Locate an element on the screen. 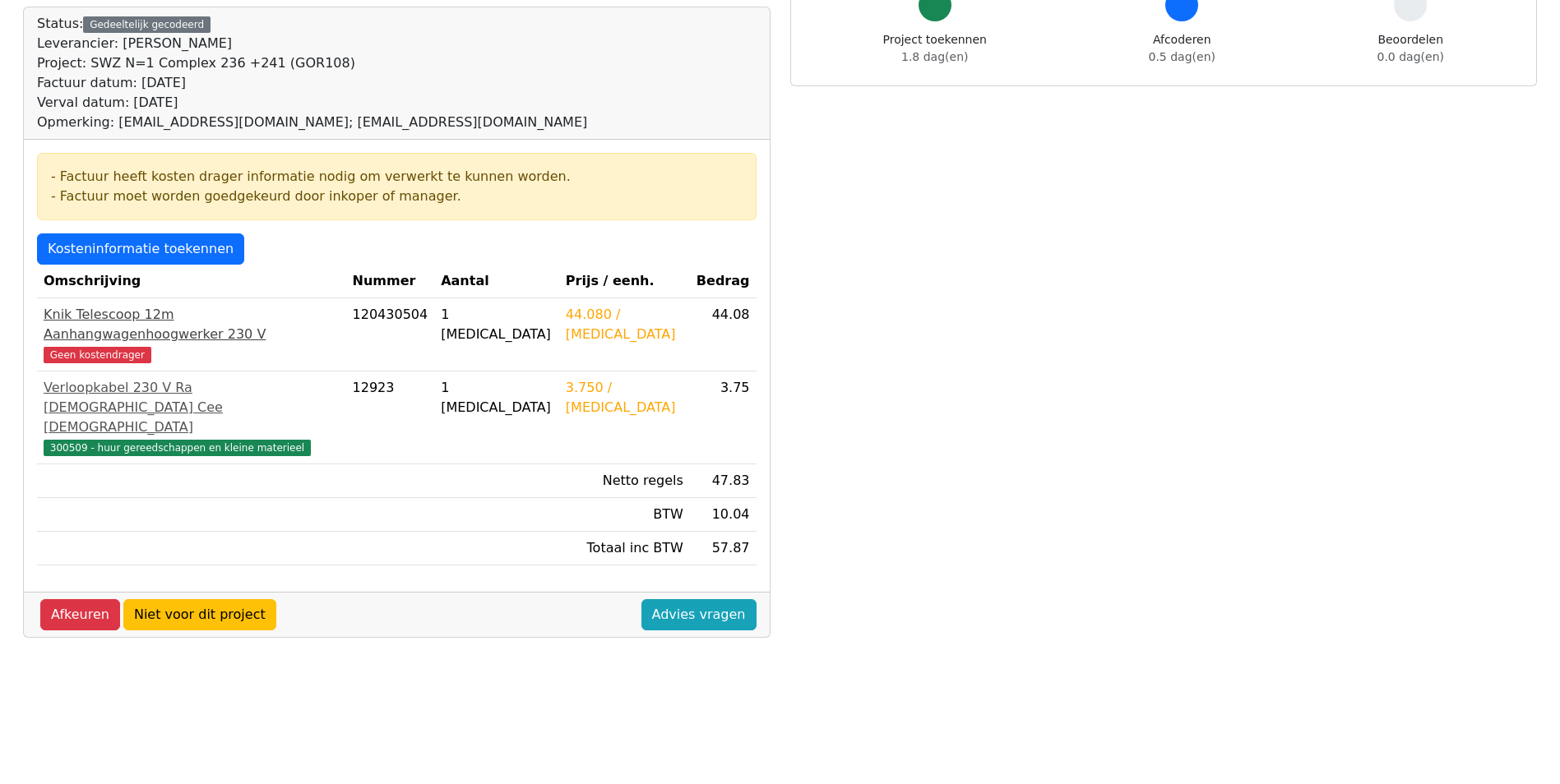  div: Beoordelen is located at coordinates (1410, 49).